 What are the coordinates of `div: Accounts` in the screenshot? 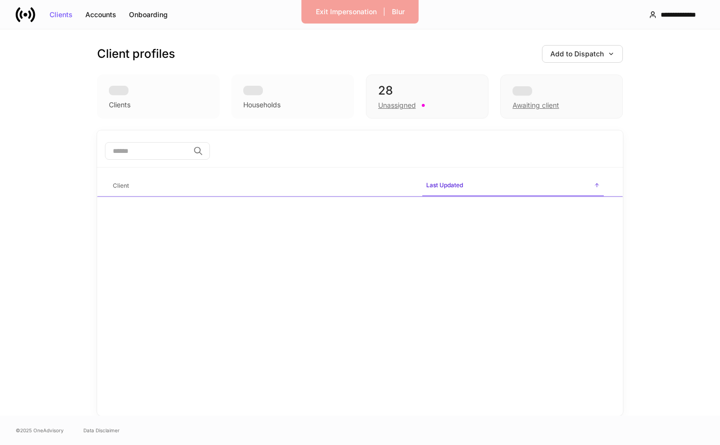 It's located at (101, 15).